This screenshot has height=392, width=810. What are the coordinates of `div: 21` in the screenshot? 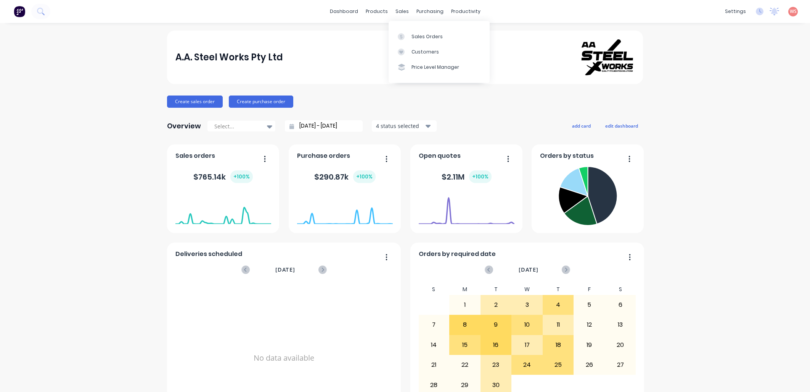 It's located at (434, 364).